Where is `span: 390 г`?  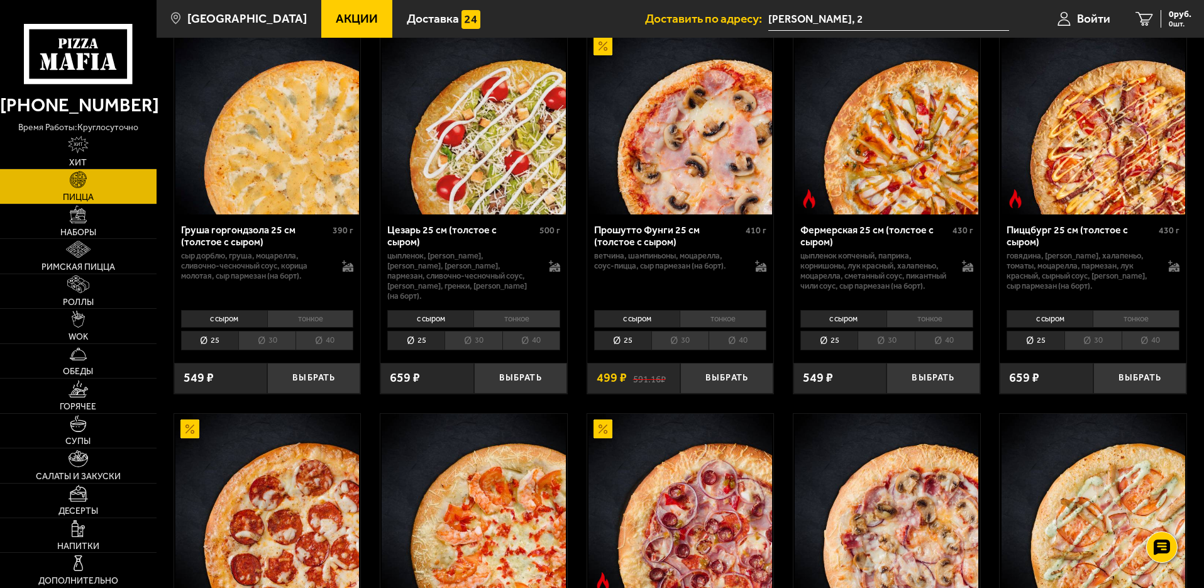 span: 390 г is located at coordinates (343, 230).